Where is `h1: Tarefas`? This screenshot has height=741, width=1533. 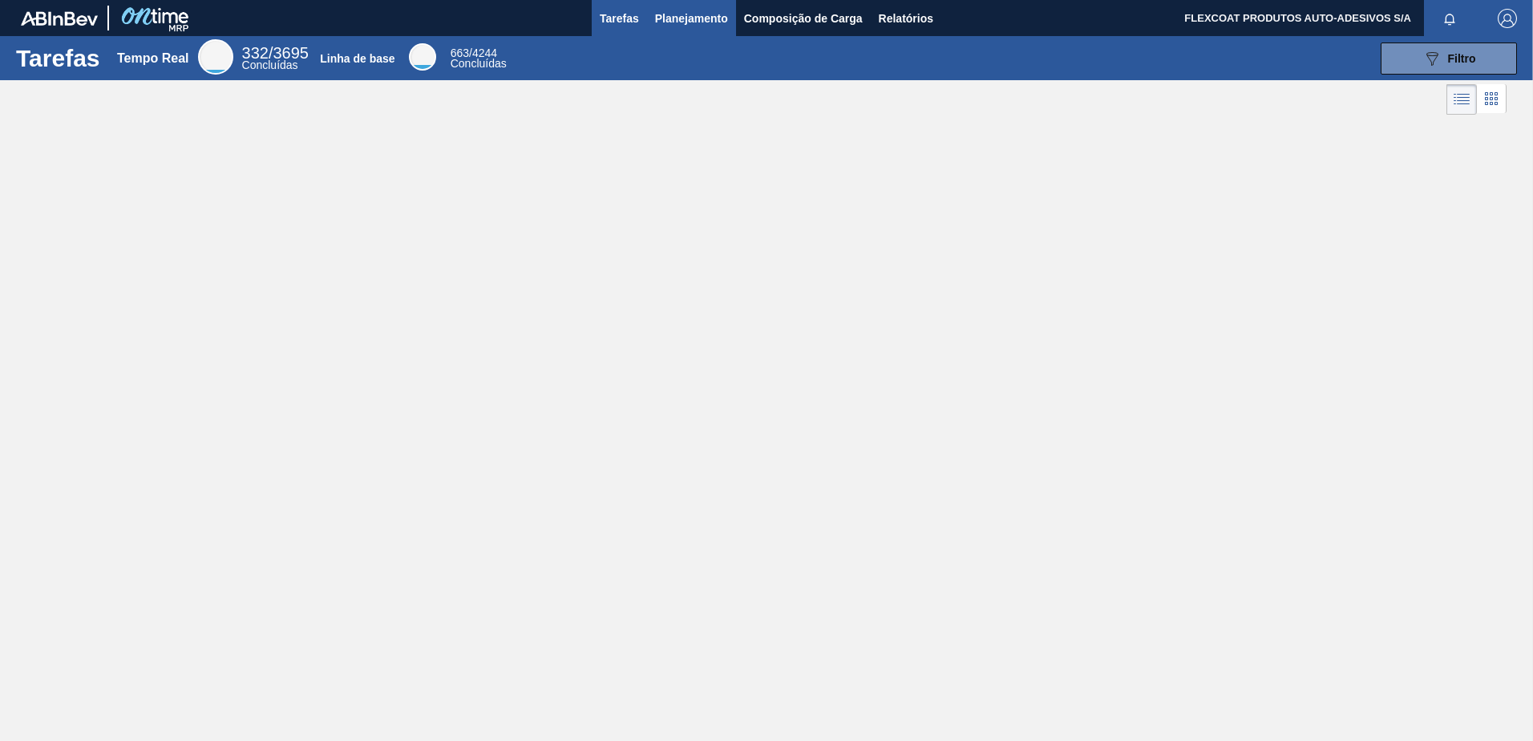
h1: Tarefas is located at coordinates (58, 58).